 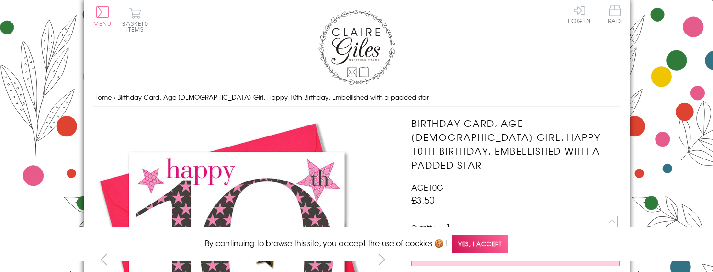 I want to click on span: 0 items, so click(x=137, y=26).